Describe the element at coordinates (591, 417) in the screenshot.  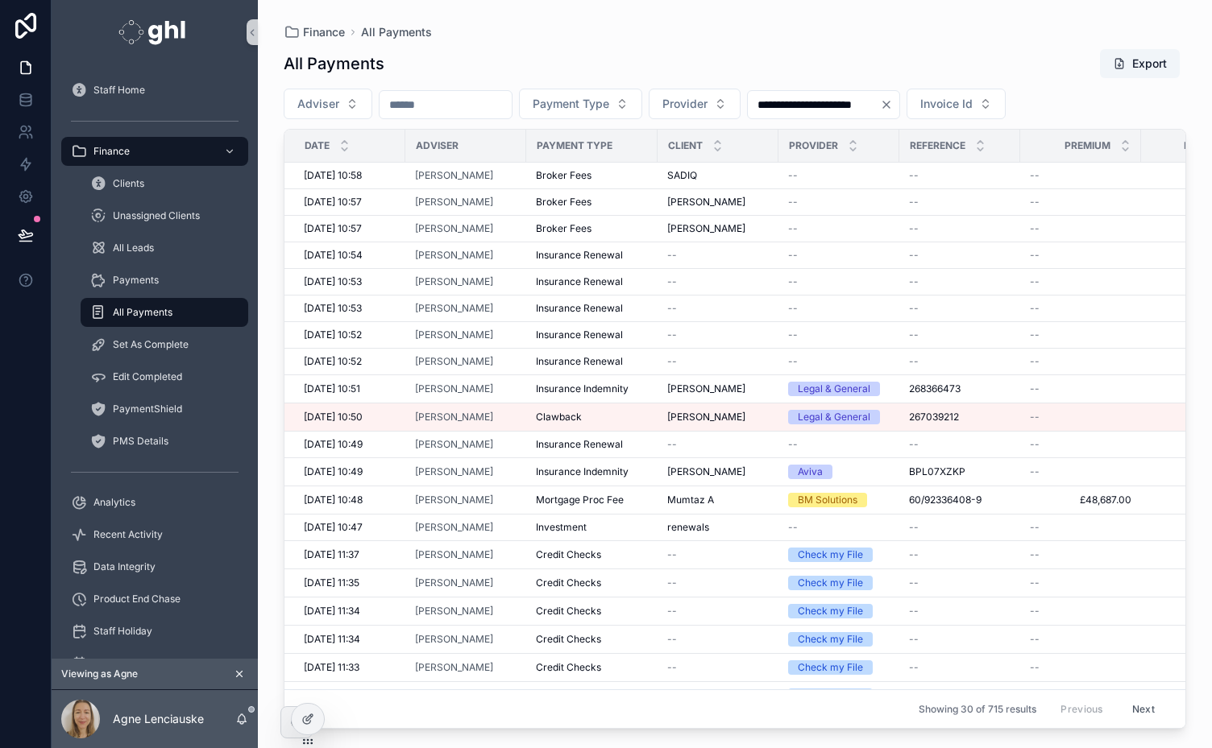
I see `a: Clawback` at that location.